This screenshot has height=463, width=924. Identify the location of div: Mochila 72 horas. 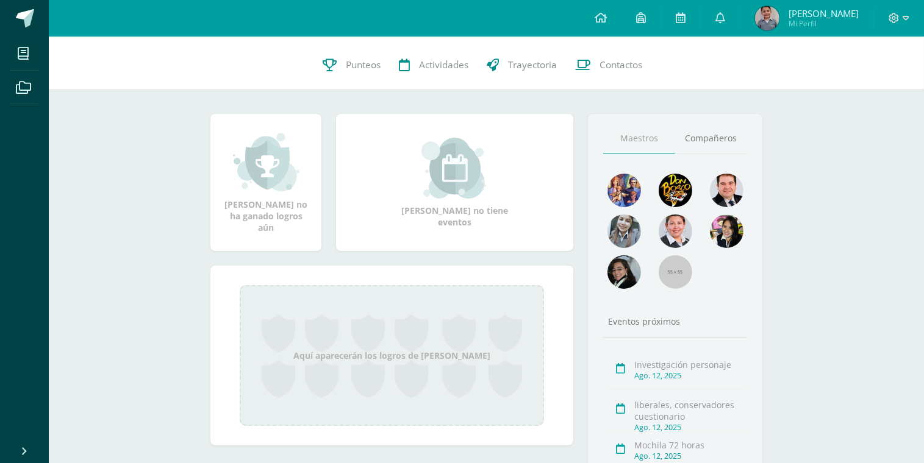
(688, 445).